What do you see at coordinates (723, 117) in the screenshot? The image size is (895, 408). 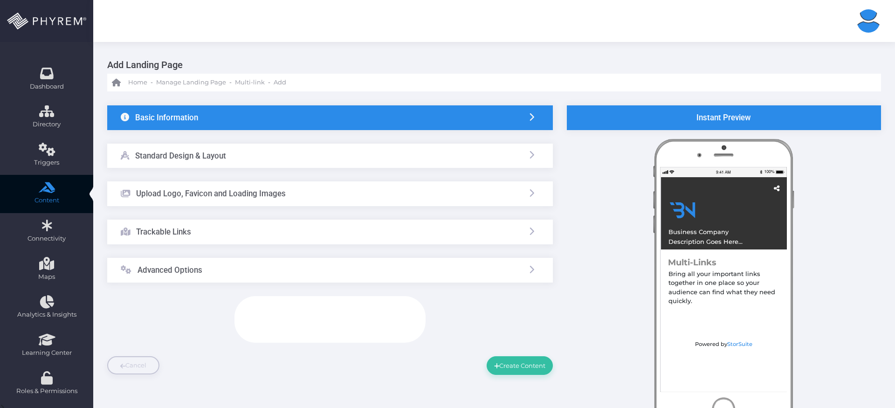 I see `h3: Instant Preview` at bounding box center [723, 117].